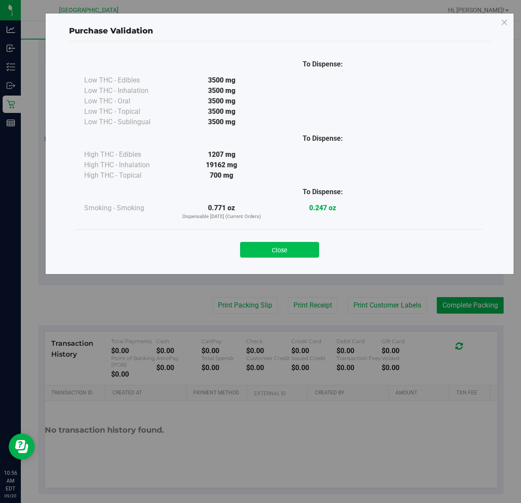 This screenshot has width=521, height=503. Describe the element at coordinates (323, 208) in the screenshot. I see `strong: 0.247 oz` at that location.